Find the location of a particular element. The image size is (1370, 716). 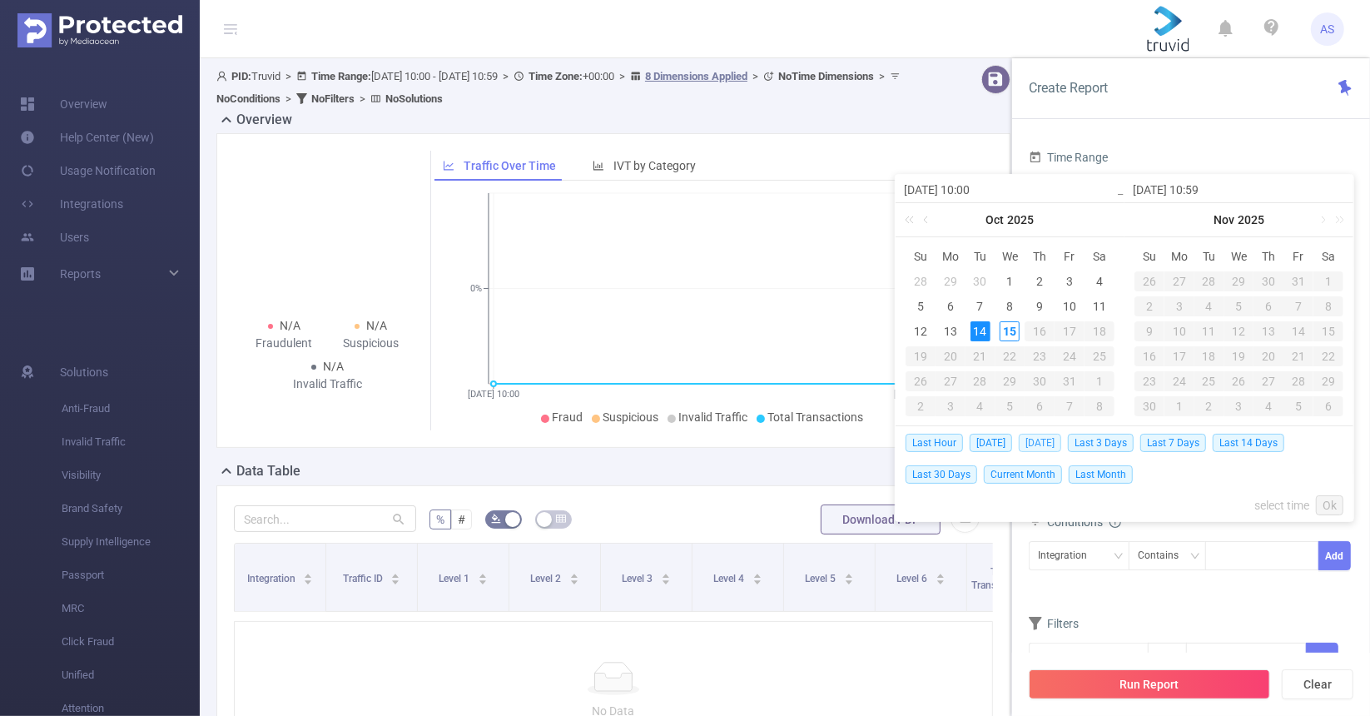

b: No Solutions is located at coordinates (414, 98).